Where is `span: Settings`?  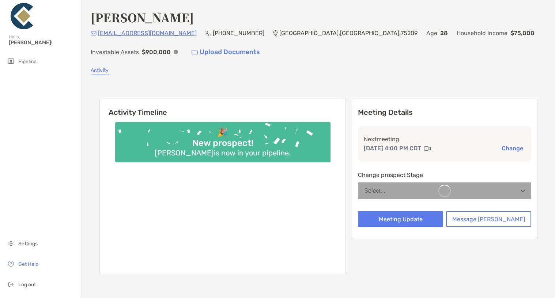
span: Settings is located at coordinates (28, 243).